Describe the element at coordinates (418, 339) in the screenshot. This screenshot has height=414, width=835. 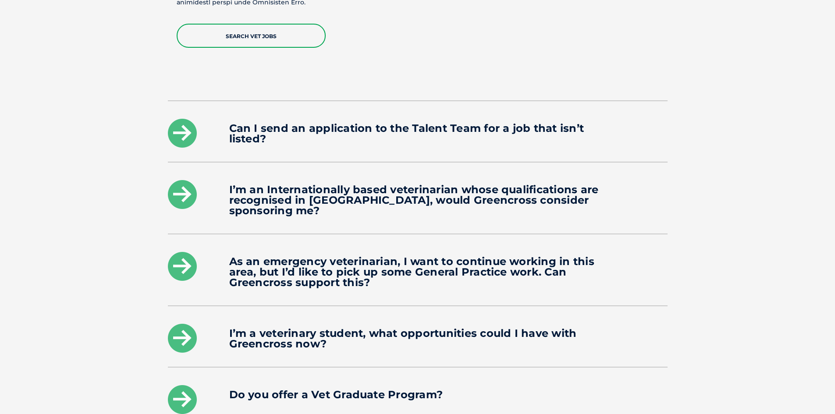
I see `h4: I’m a veterinary student, what opportunities could I have with Greencross now?` at that location.